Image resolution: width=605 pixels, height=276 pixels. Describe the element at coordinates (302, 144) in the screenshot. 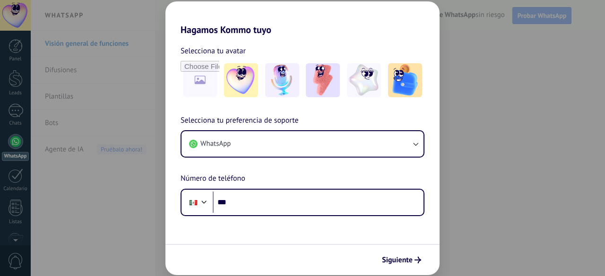

I see `button: WhatsApp` at that location.